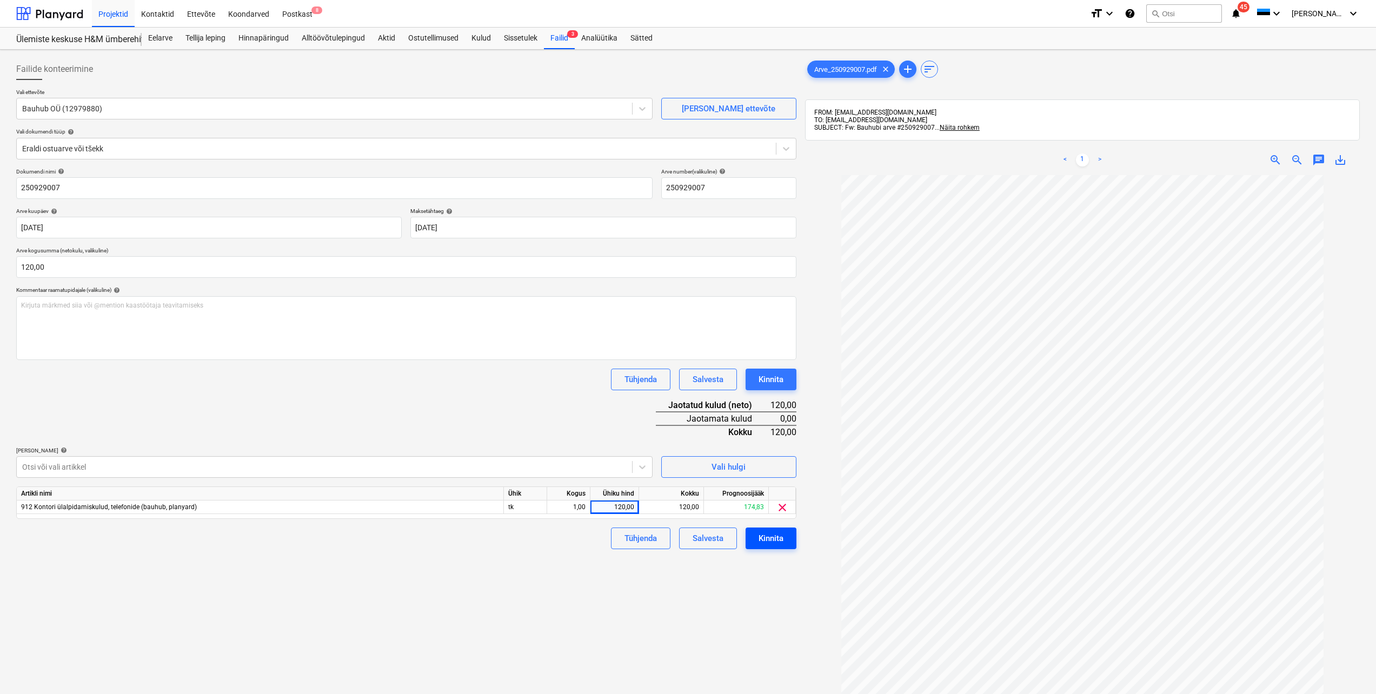  I want to click on div: Arve kuupäev, so click(209, 211).